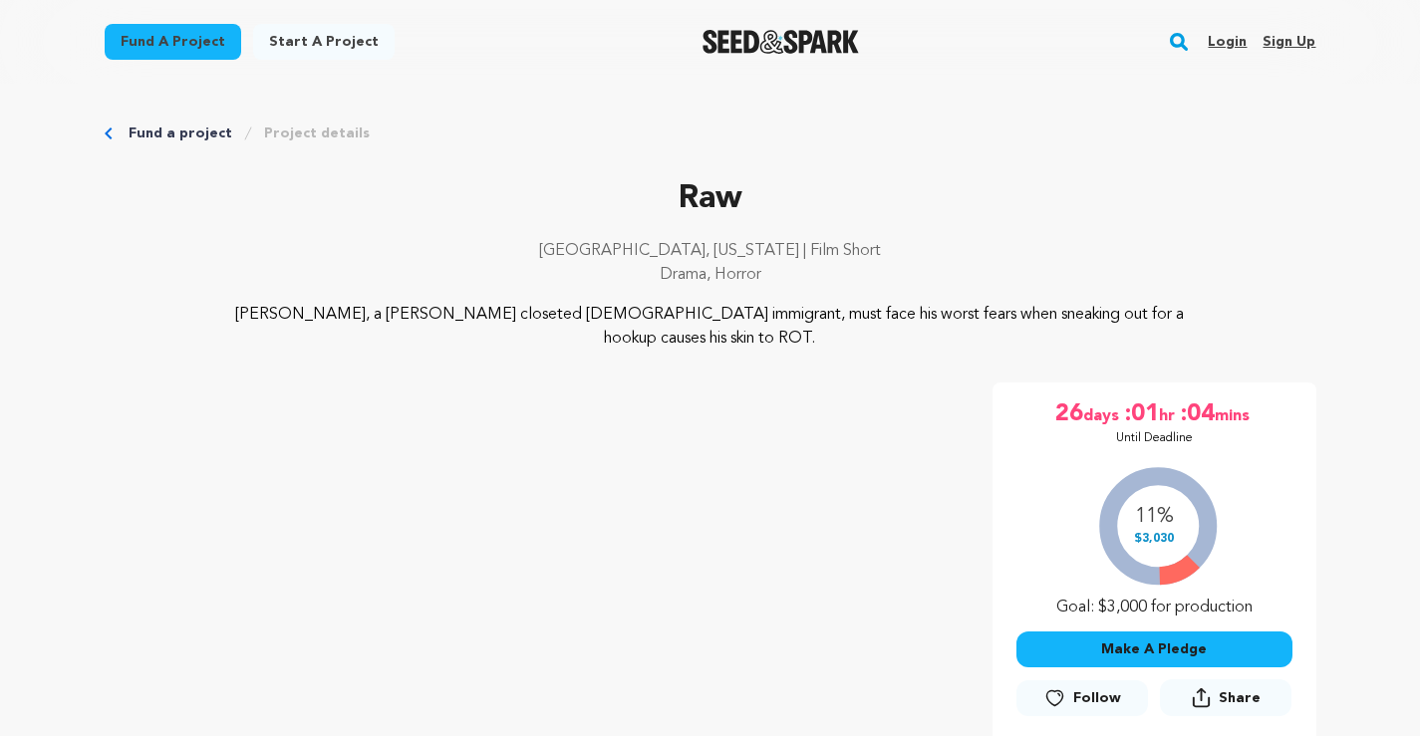 The width and height of the screenshot is (1420, 736). Describe the element at coordinates (1082, 699) in the screenshot. I see `a: Follow` at that location.